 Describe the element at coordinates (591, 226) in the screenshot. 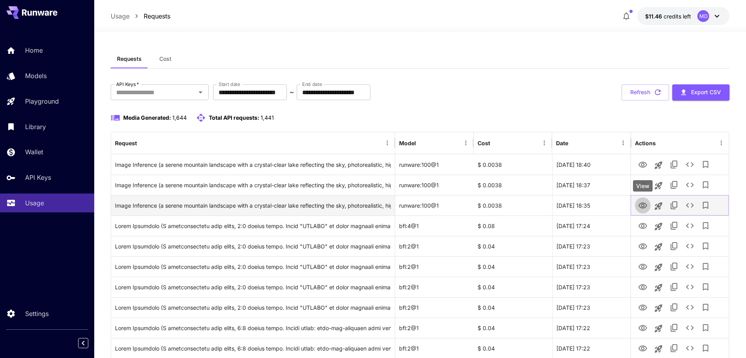

I see `div: 01 Oct, 2025 17:24` at that location.